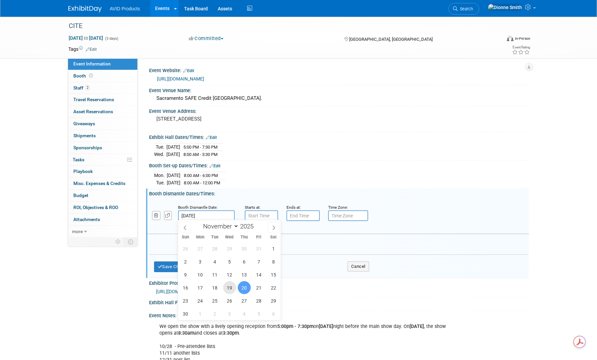  Describe the element at coordinates (259, 274) in the screenshot. I see `span: November 14, 2025` at that location.